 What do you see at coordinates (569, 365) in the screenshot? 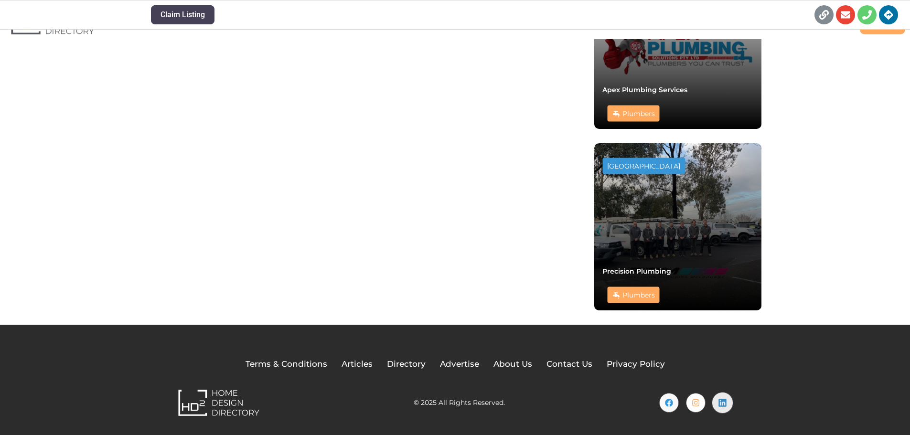
I see `span: Contact Us` at bounding box center [569, 365].